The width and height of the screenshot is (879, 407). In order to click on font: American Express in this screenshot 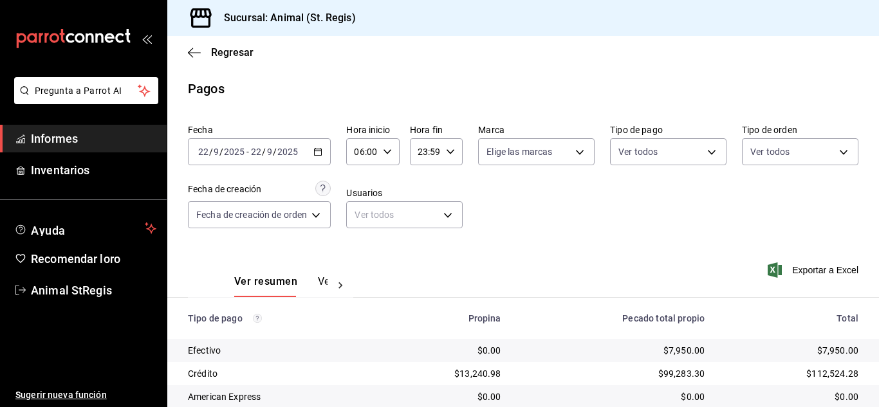, I will do `click(224, 397)`.